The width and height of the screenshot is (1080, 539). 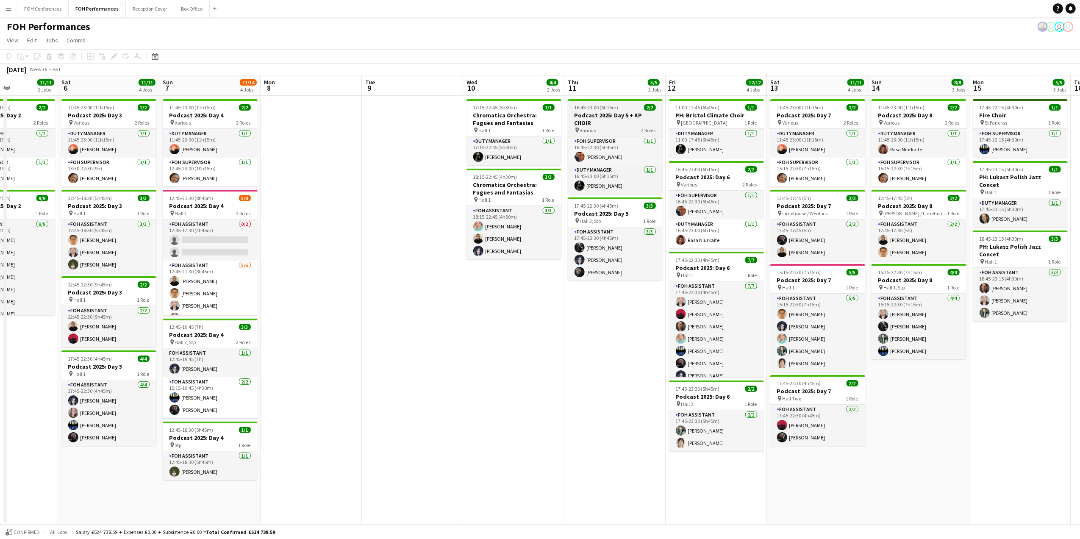 I want to click on span: Comms, so click(x=76, y=40).